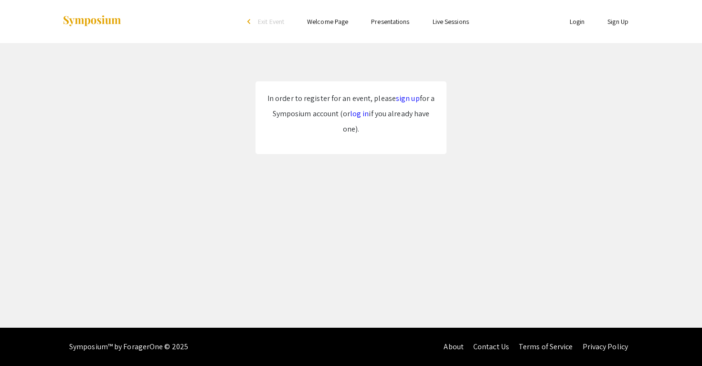  Describe the element at coordinates (605, 346) in the screenshot. I see `a: Privacy Policy` at that location.